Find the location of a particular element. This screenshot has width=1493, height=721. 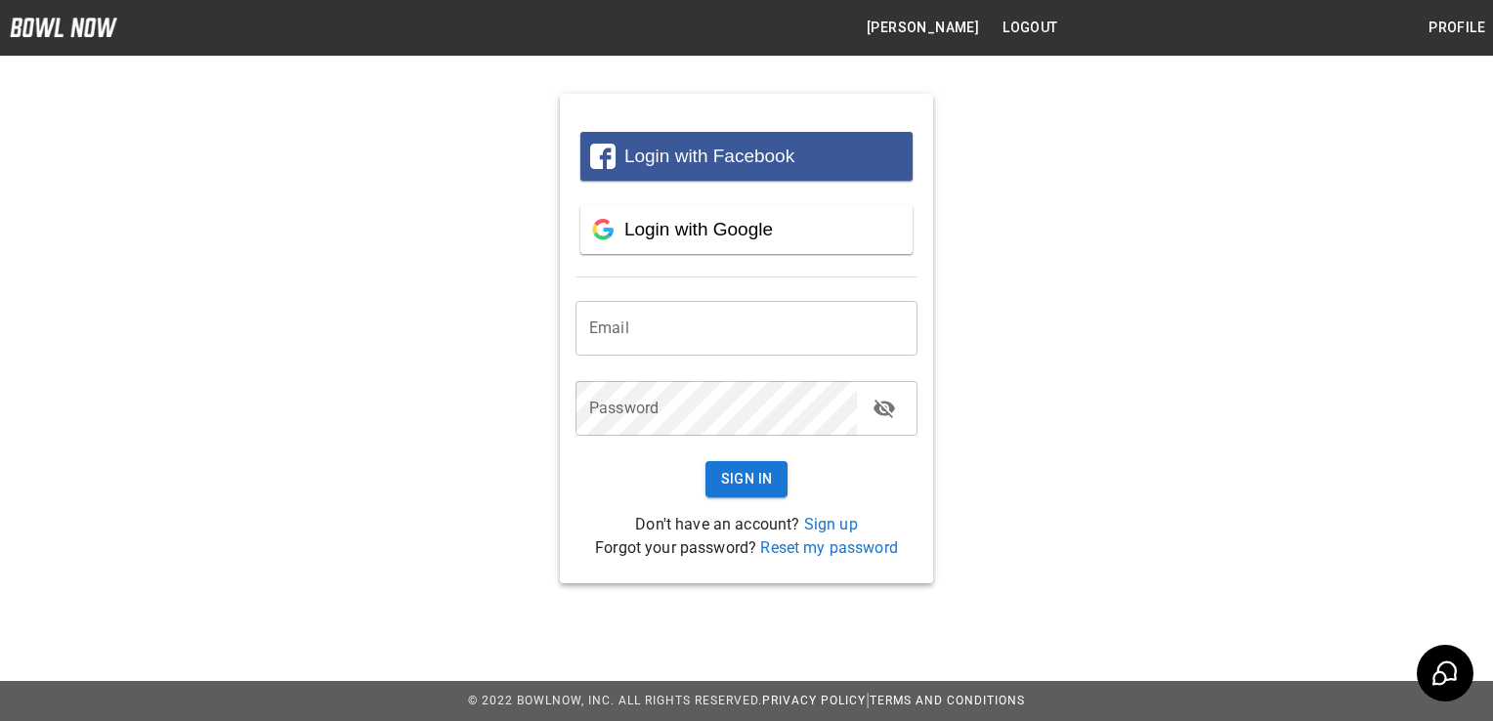

button: Profile is located at coordinates (1457, 27).